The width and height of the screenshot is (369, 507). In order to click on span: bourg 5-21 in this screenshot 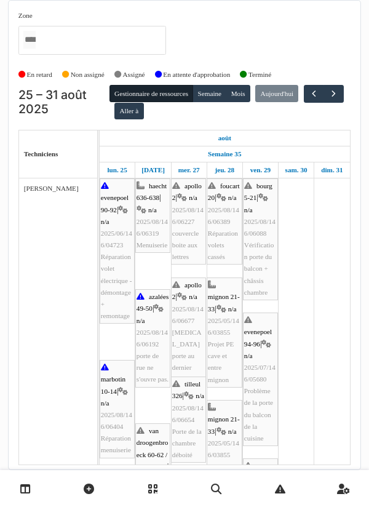, I will do `click(259, 191)`.